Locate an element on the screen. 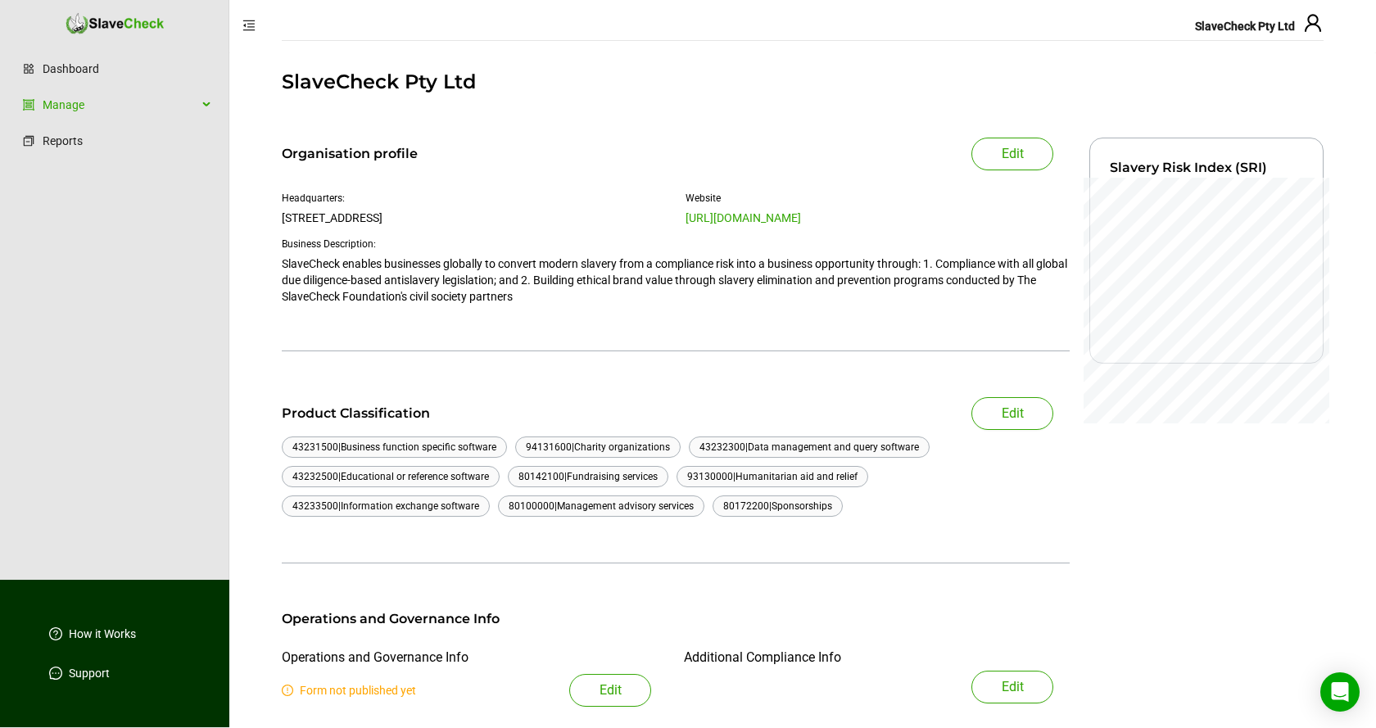  div: 80142100 | Fundraising services is located at coordinates (588, 477).